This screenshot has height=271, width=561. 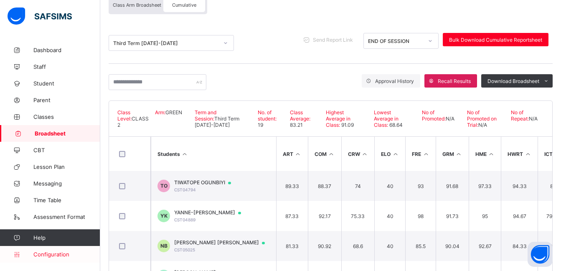 I want to click on span: Parent, so click(x=67, y=100).